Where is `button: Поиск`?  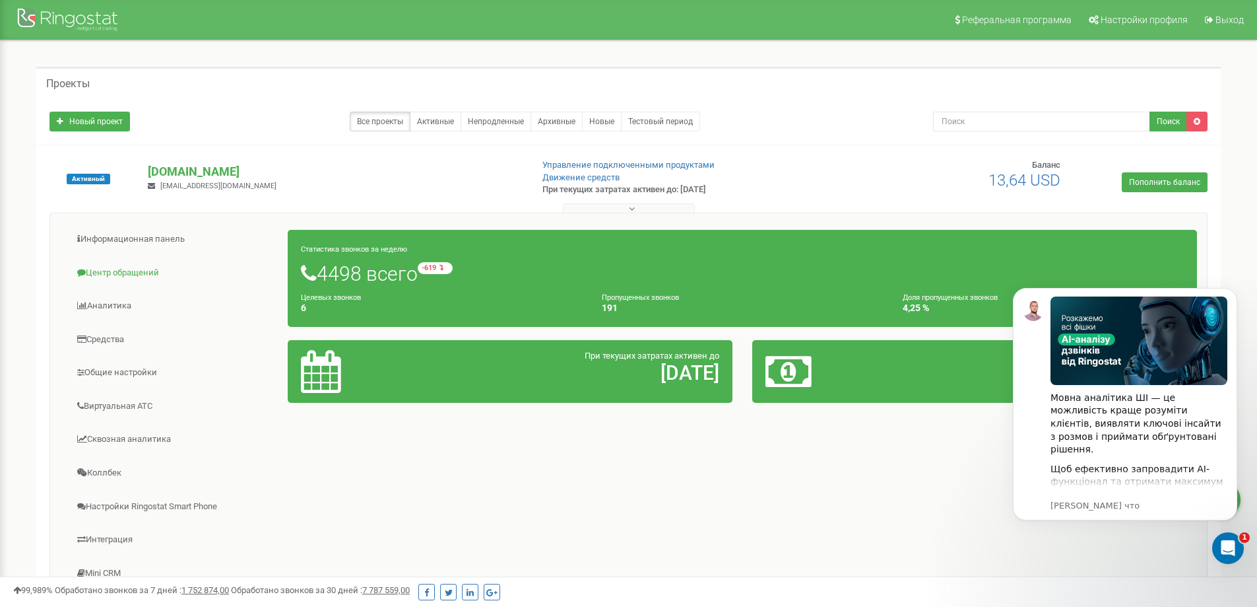
button: Поиск is located at coordinates (1168, 121).